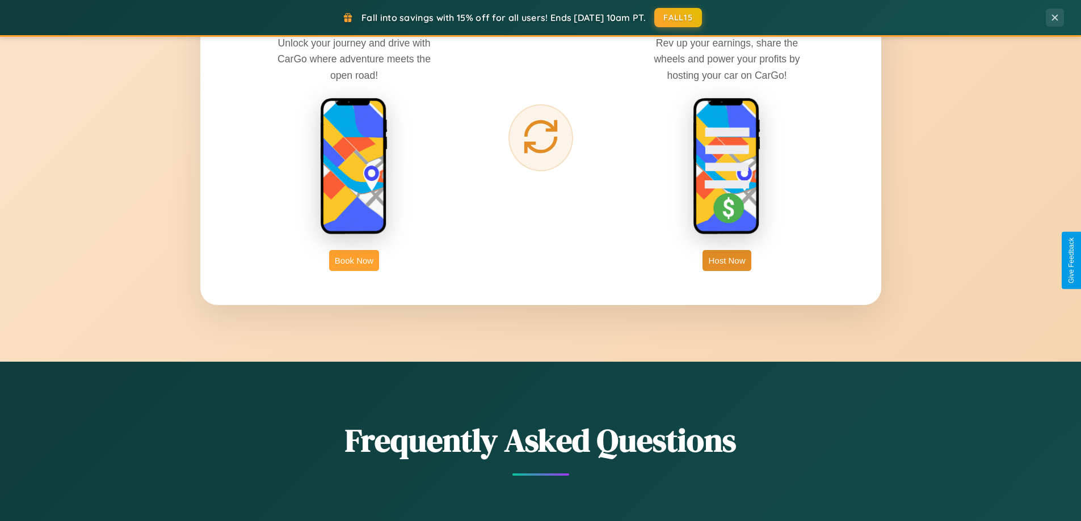  I want to click on h2: Frequently Asked Questions, so click(541, 440).